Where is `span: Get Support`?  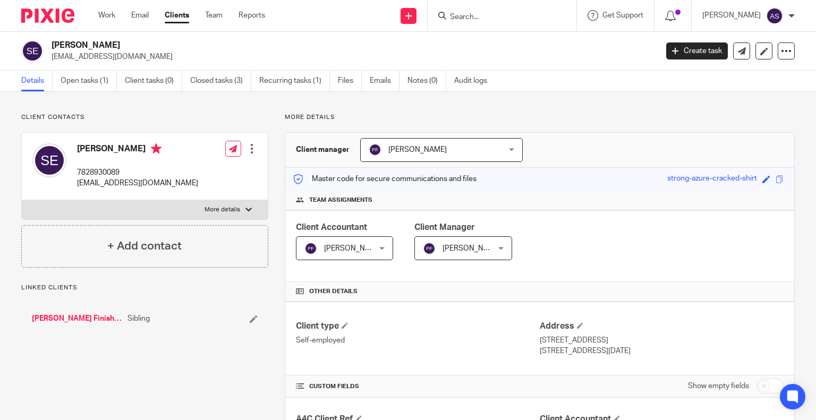
span: Get Support is located at coordinates (623, 15).